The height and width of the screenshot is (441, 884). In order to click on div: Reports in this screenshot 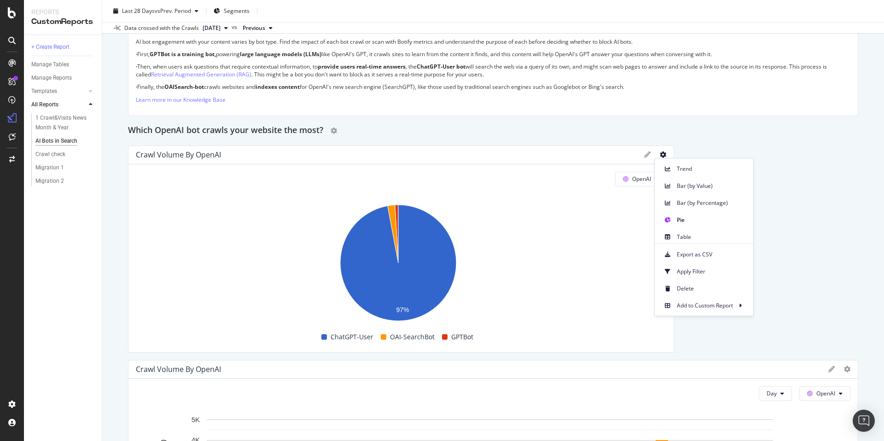, I will do `click(63, 12)`.